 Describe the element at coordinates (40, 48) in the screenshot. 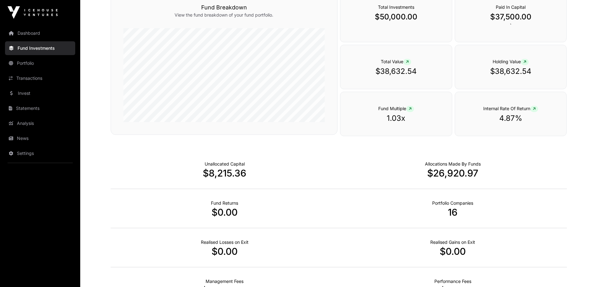

I see `a: Fund Investments` at that location.